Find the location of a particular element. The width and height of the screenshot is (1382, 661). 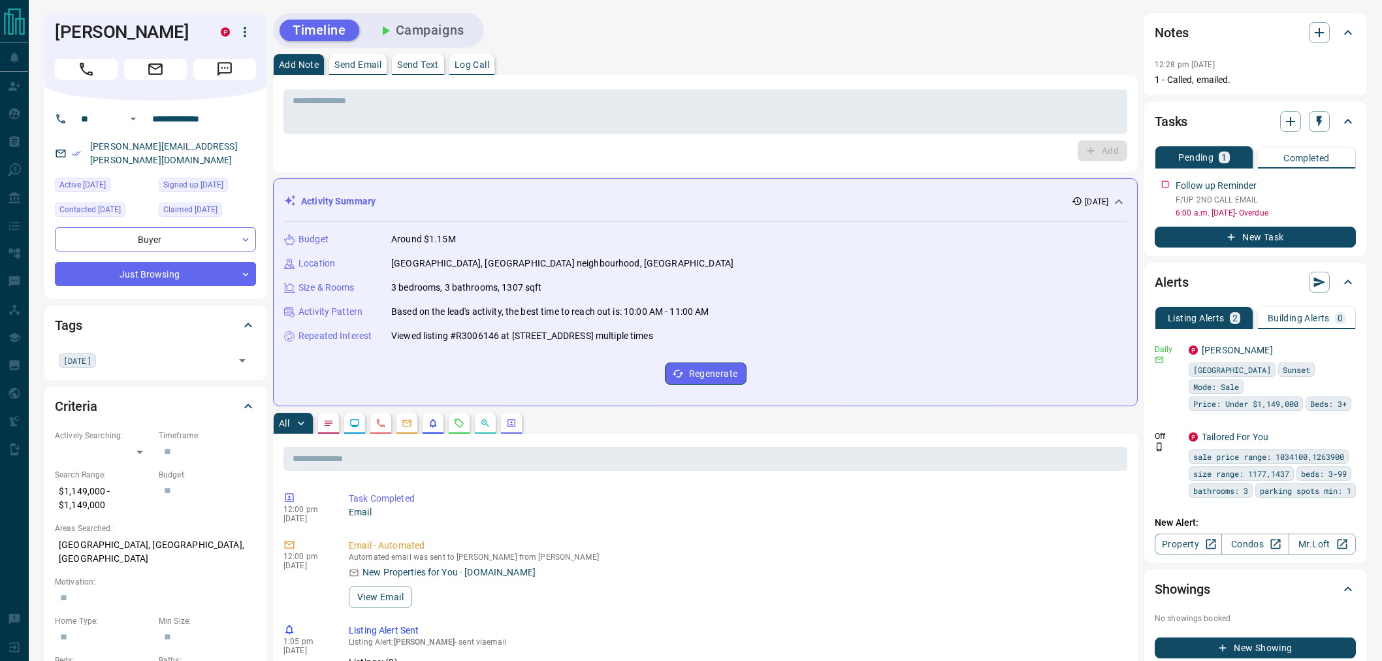

span: Call is located at coordinates (86, 69).